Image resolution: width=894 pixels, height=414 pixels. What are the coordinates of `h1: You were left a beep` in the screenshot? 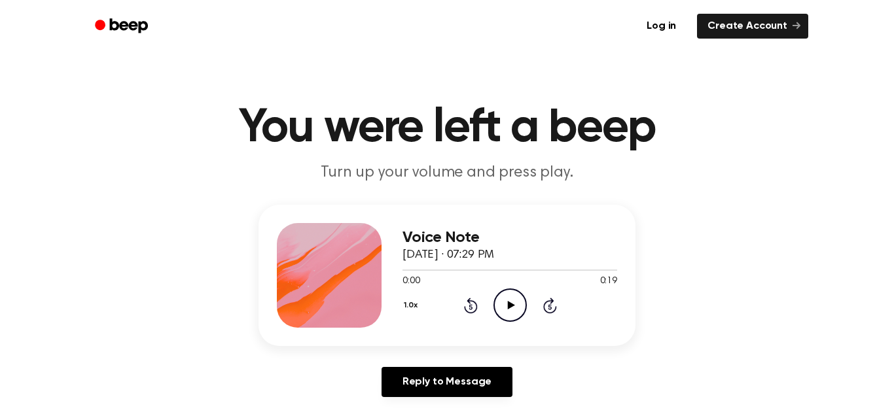 It's located at (447, 128).